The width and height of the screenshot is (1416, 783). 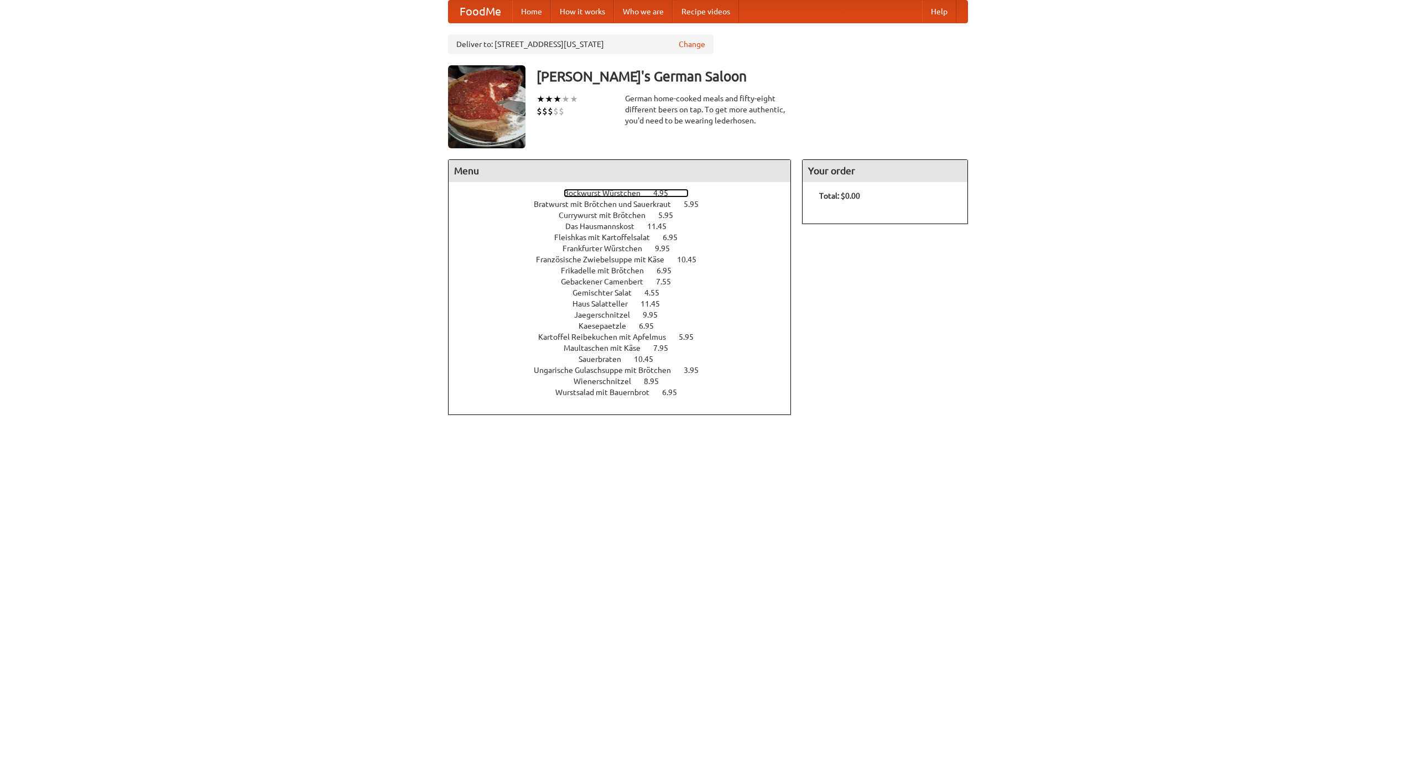 What do you see at coordinates (626, 392) in the screenshot?
I see `a: Wurstsalad mit Bauernbrot 6.95` at bounding box center [626, 392].